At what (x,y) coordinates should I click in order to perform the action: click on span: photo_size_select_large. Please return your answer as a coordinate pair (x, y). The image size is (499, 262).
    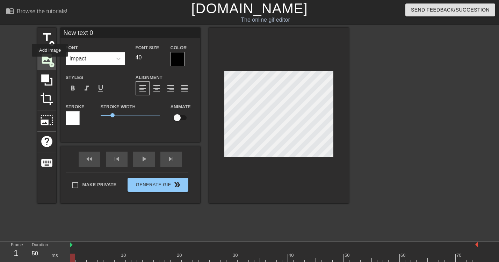
    Looking at the image, I should click on (47, 120).